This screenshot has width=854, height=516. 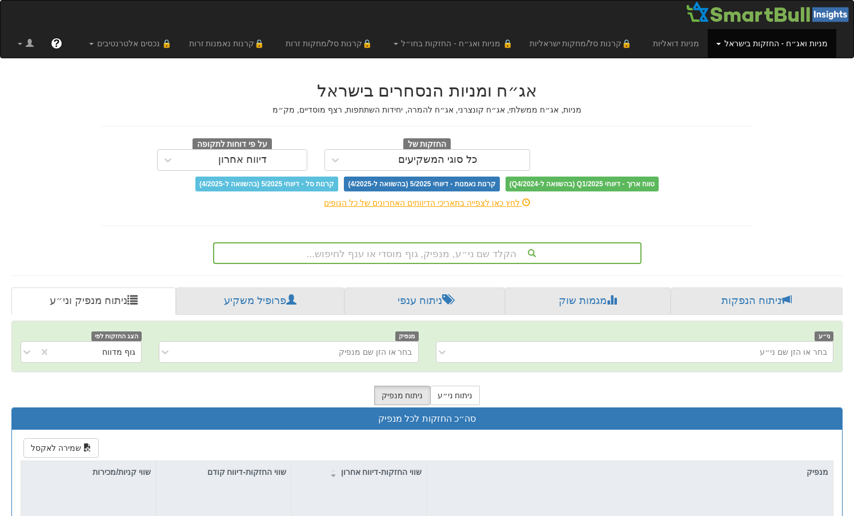 What do you see at coordinates (453, 43) in the screenshot?
I see `a: 🔒 מניות ואג״ח - החזקות בחו״ל` at bounding box center [453, 43].